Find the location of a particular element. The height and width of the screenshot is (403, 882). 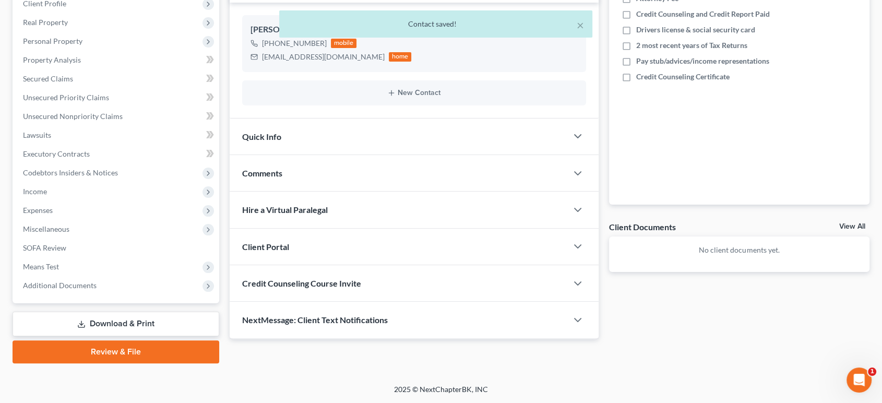

div: Contact saved! is located at coordinates (436, 24).